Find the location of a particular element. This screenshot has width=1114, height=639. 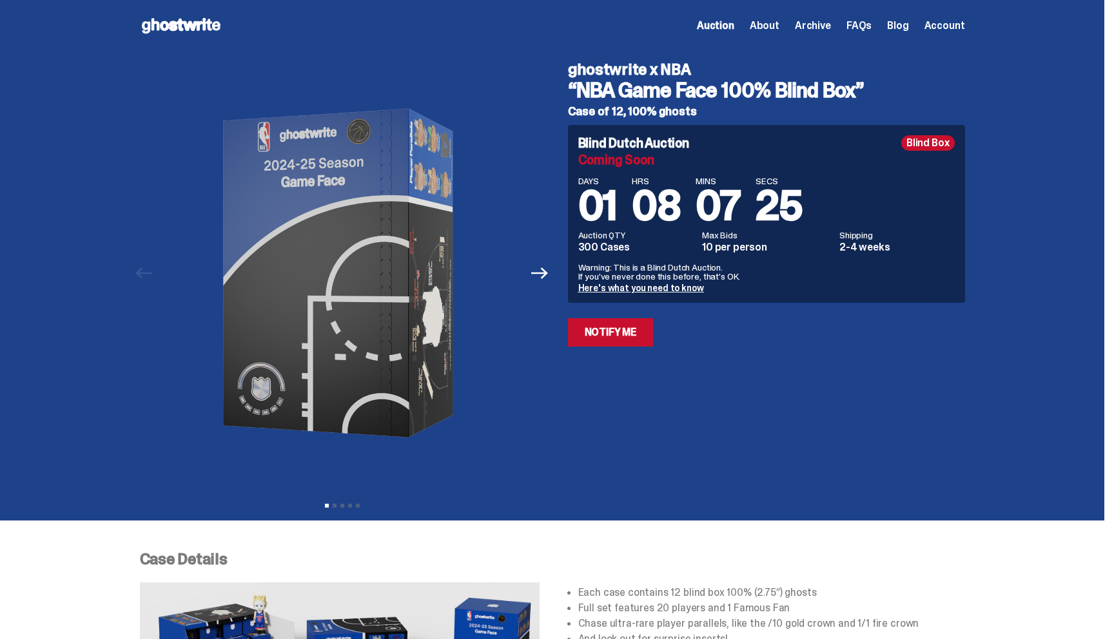

li: Chase ultra-rare player parallels, like the /10 gold crown and 1/1 fire crown is located at coordinates (772, 624).